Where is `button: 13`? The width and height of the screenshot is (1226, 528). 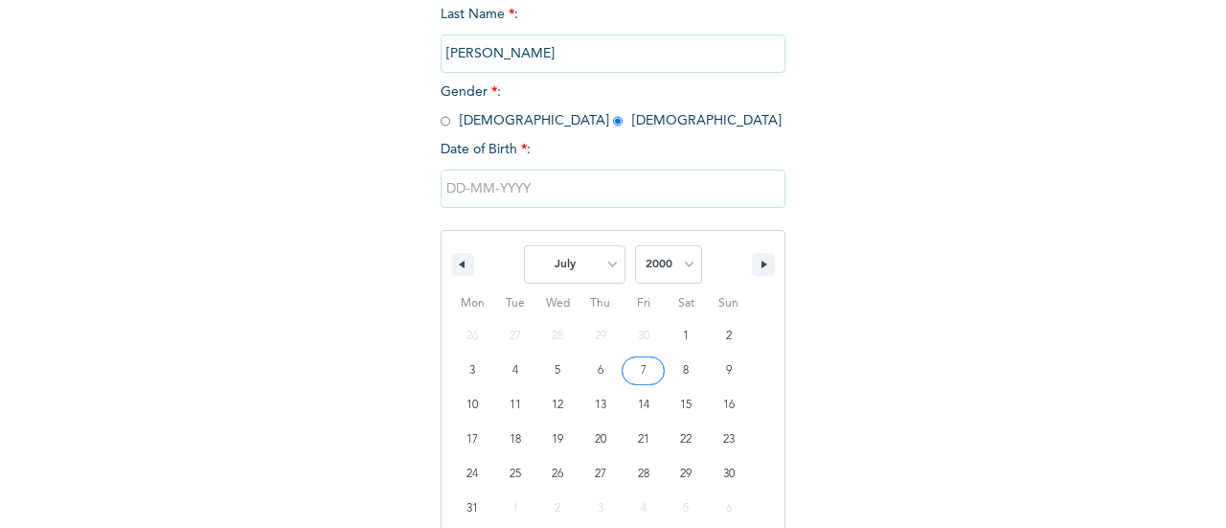
button: 13 is located at coordinates (601, 405).